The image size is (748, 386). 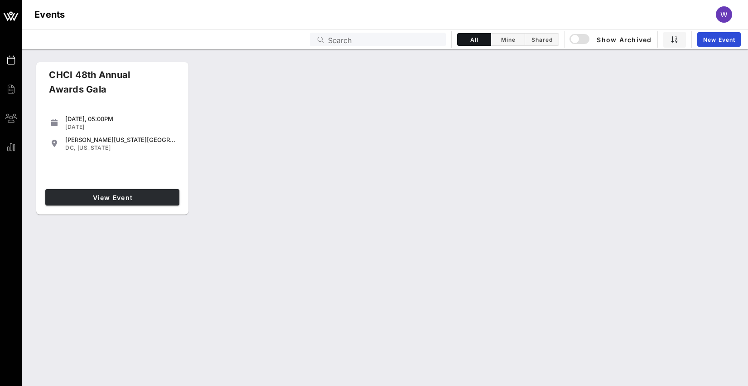 What do you see at coordinates (719, 39) in the screenshot?
I see `span: New Event` at bounding box center [719, 39].